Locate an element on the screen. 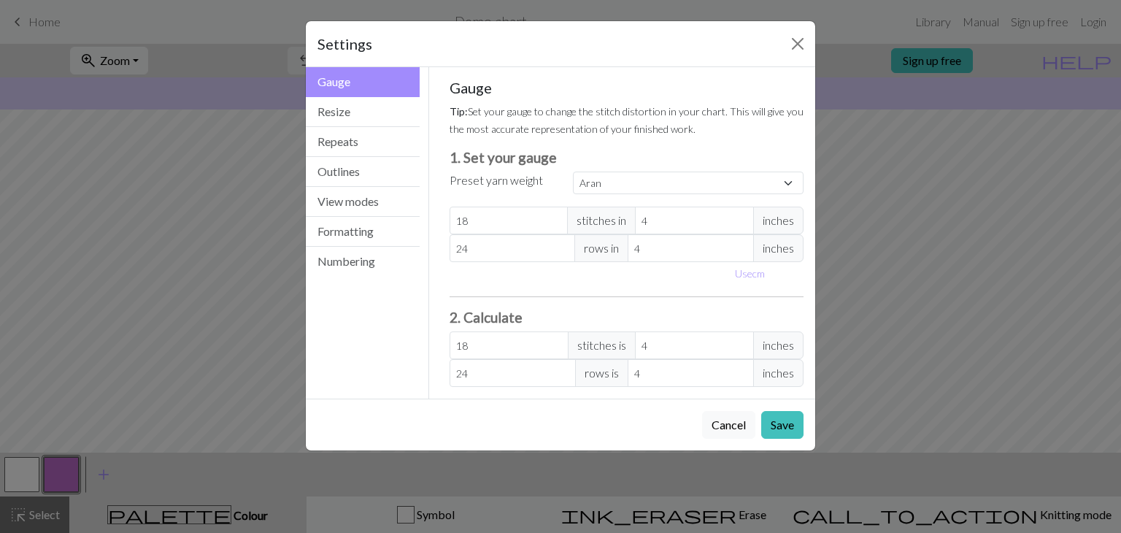 Image resolution: width=1121 pixels, height=533 pixels. button: View modes is located at coordinates (363, 201).